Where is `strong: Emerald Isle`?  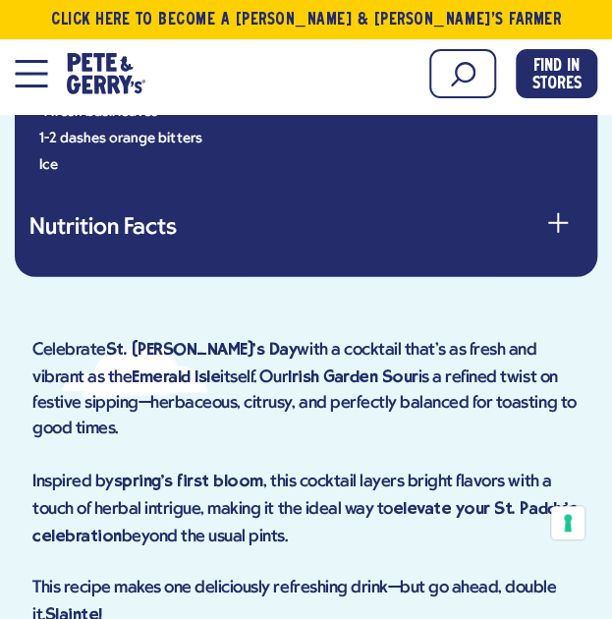
strong: Emerald Isle is located at coordinates (176, 376).